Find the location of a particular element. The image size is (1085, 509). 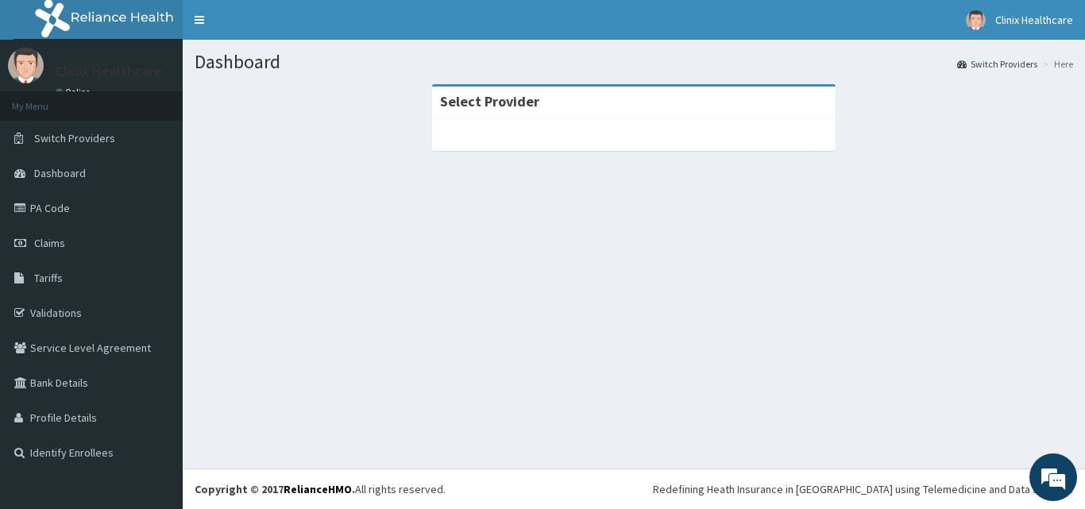

h1: Dashboard is located at coordinates (634, 62).